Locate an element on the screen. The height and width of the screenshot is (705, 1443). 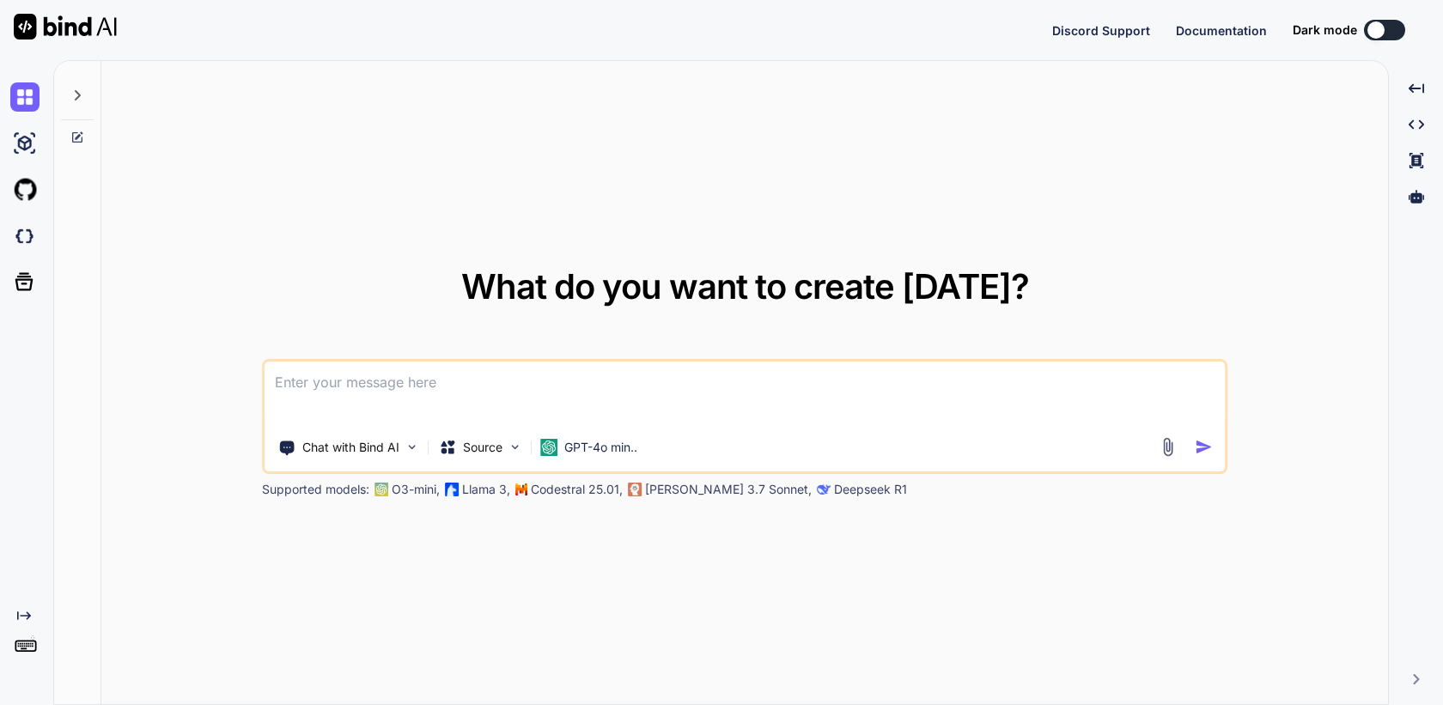
p: Codestral 25.01, is located at coordinates (576, 490).